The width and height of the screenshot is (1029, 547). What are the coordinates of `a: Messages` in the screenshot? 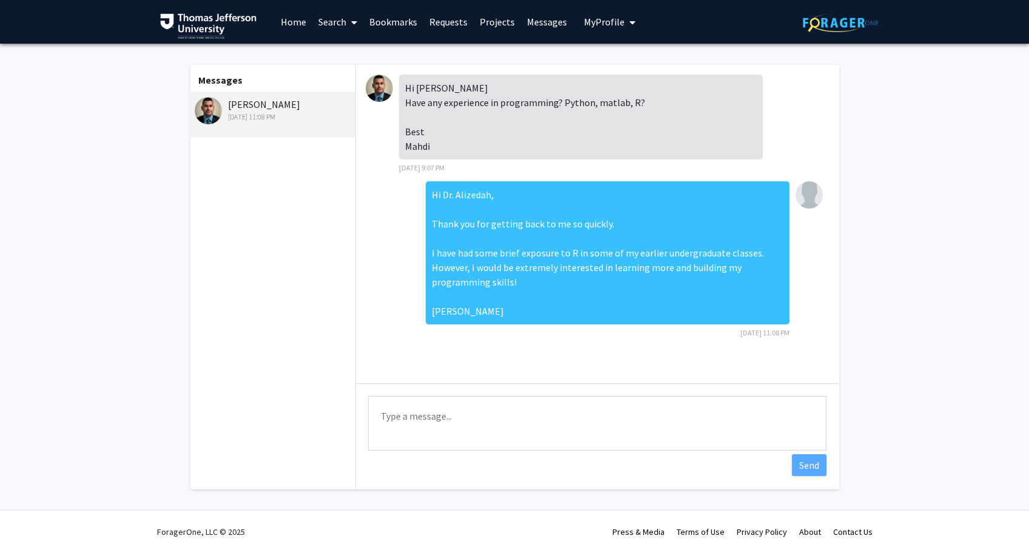 It's located at (547, 22).